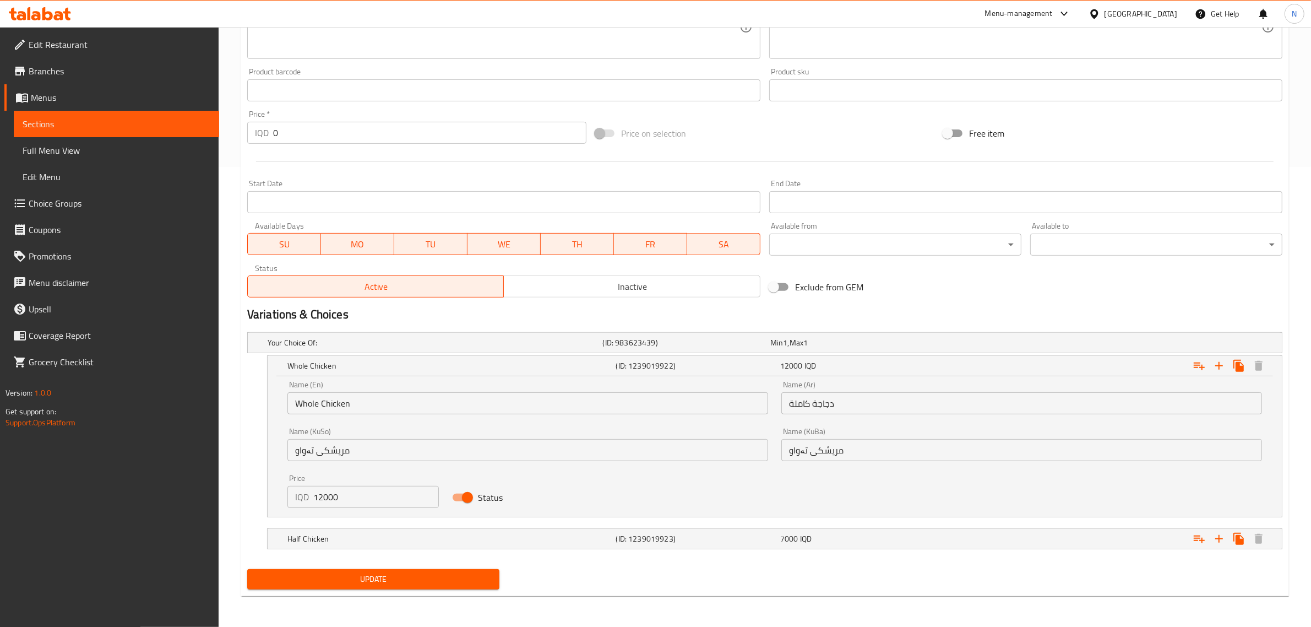  I want to click on input: Enter name KuBa, so click(1022, 450).